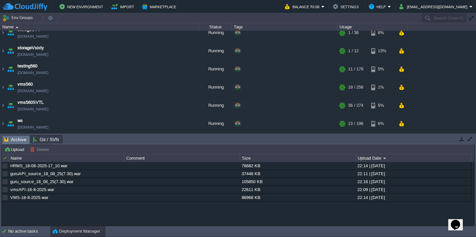  What do you see at coordinates (356, 87) in the screenshot?
I see `div: 19 / 256` at bounding box center [356, 87].